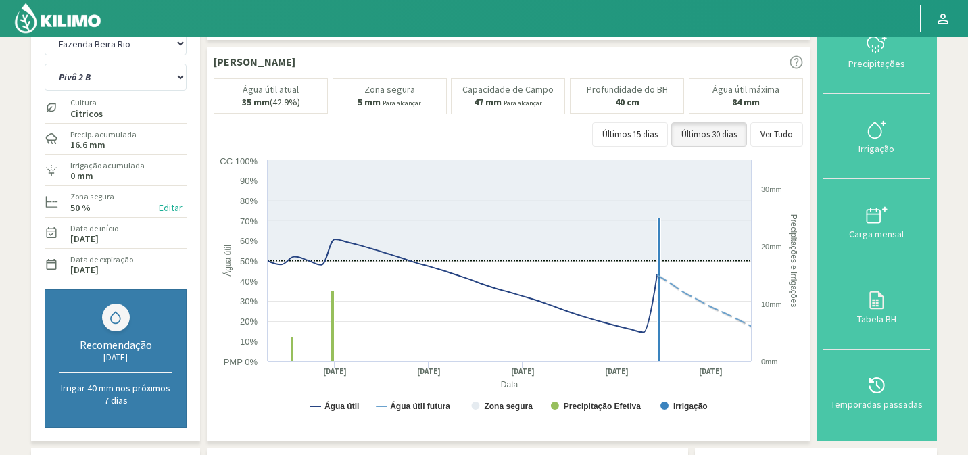 The height and width of the screenshot is (455, 968). Describe the element at coordinates (876, 392) in the screenshot. I see `button: Temporadas passadas` at that location.